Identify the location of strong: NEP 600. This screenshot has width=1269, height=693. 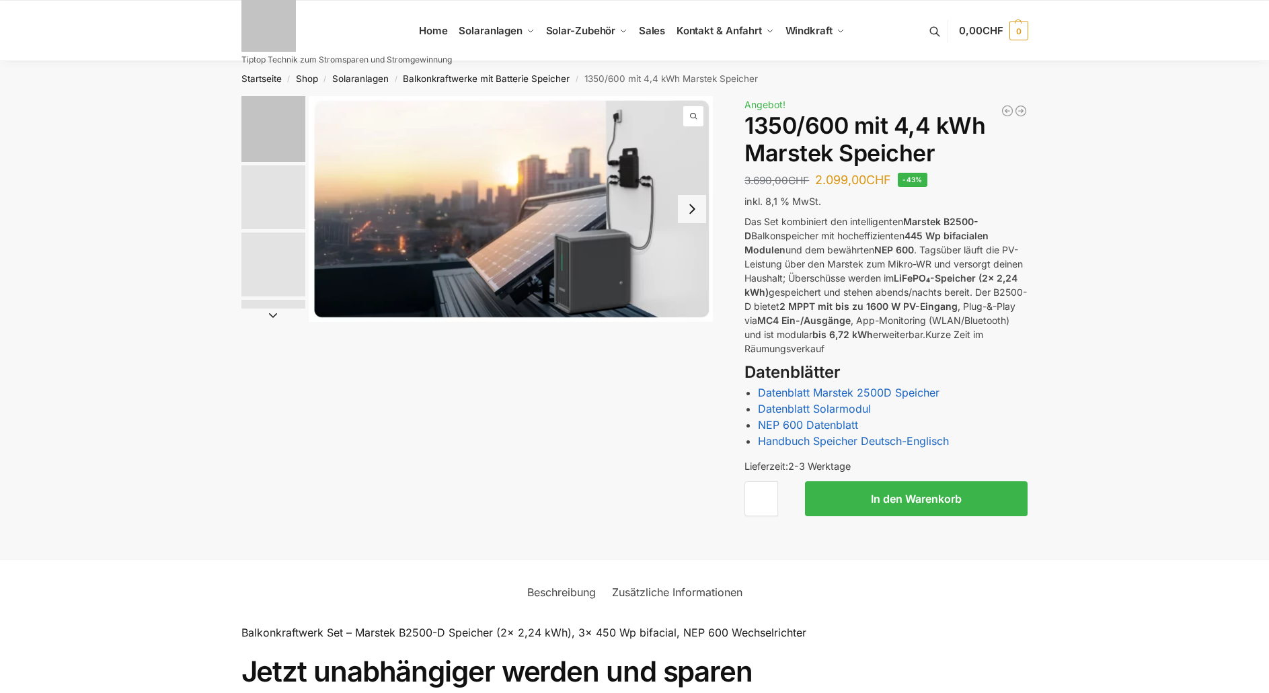
(894, 249).